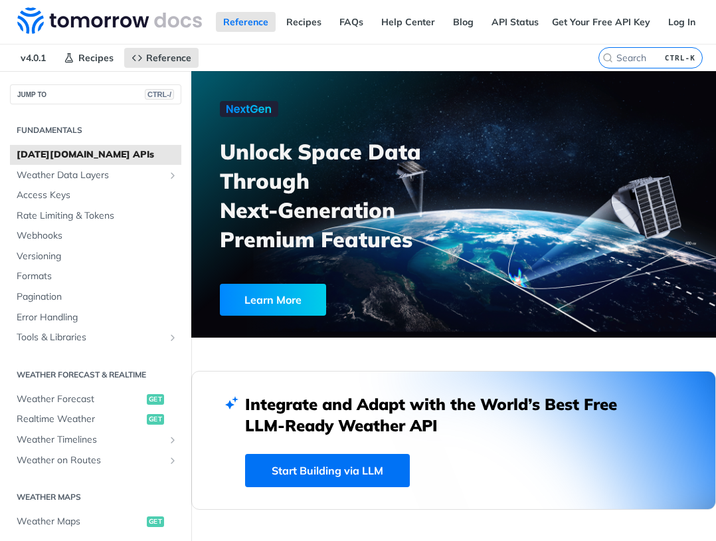  I want to click on h2: Integrate and Adapt with the World’s Best Free LLM-Ready Weather API, so click(441, 415).